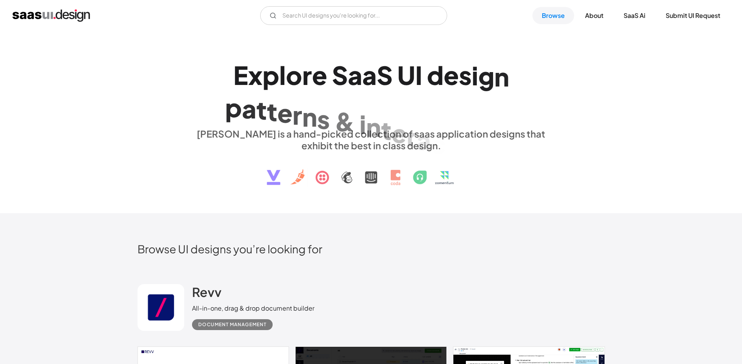 The width and height of the screenshot is (742, 364). I want to click on a: Browse, so click(553, 16).